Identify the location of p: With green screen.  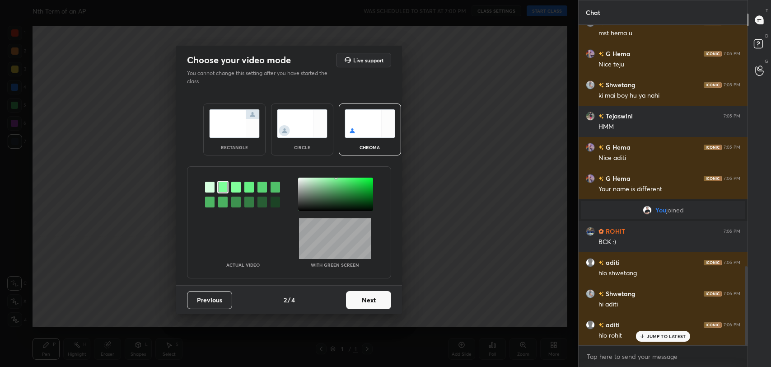
(335, 265).